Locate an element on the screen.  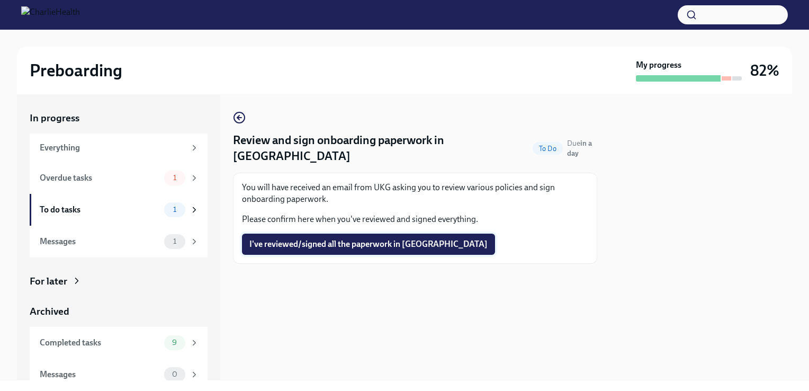
a: Completed tasks9 is located at coordinates (119, 343).